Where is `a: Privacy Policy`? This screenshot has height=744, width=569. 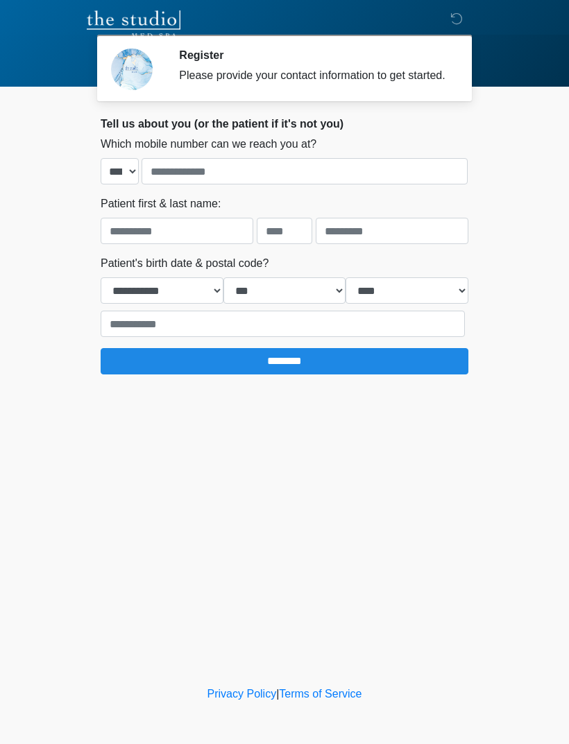
a: Privacy Policy is located at coordinates (242, 693).